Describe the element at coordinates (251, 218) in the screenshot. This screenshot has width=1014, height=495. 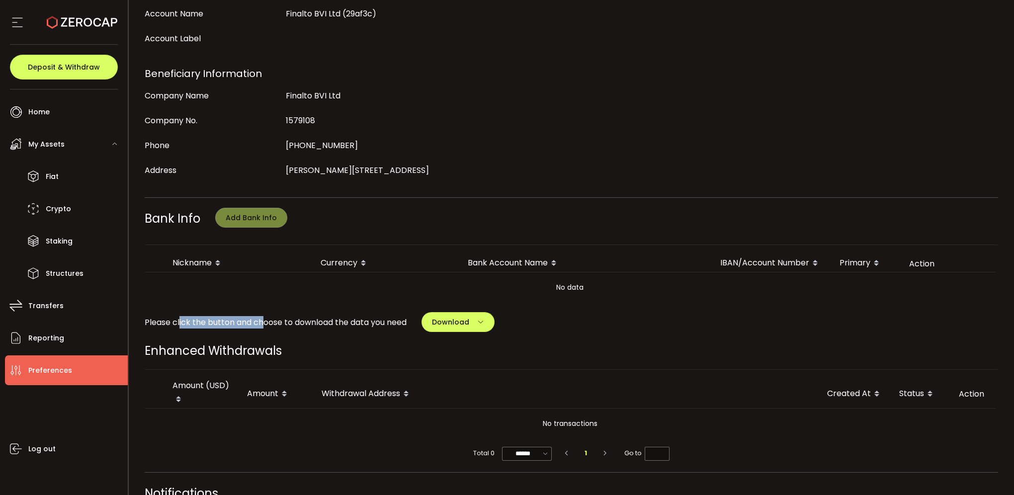
I see `button: Add Bank Info` at that location.